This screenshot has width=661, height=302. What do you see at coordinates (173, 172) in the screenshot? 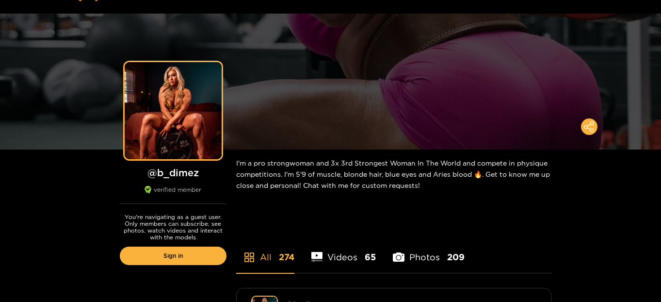
I see `h1: @ b_dimez` at bounding box center [173, 172].